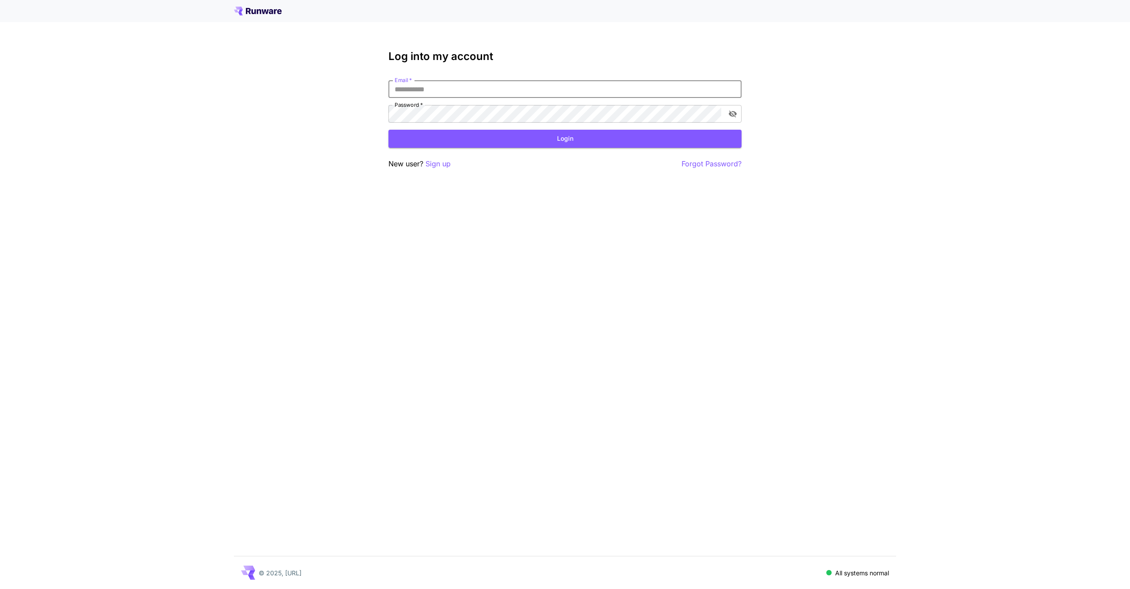 Image resolution: width=1130 pixels, height=589 pixels. Describe the element at coordinates (419, 164) in the screenshot. I see `p: New user?` at that location.